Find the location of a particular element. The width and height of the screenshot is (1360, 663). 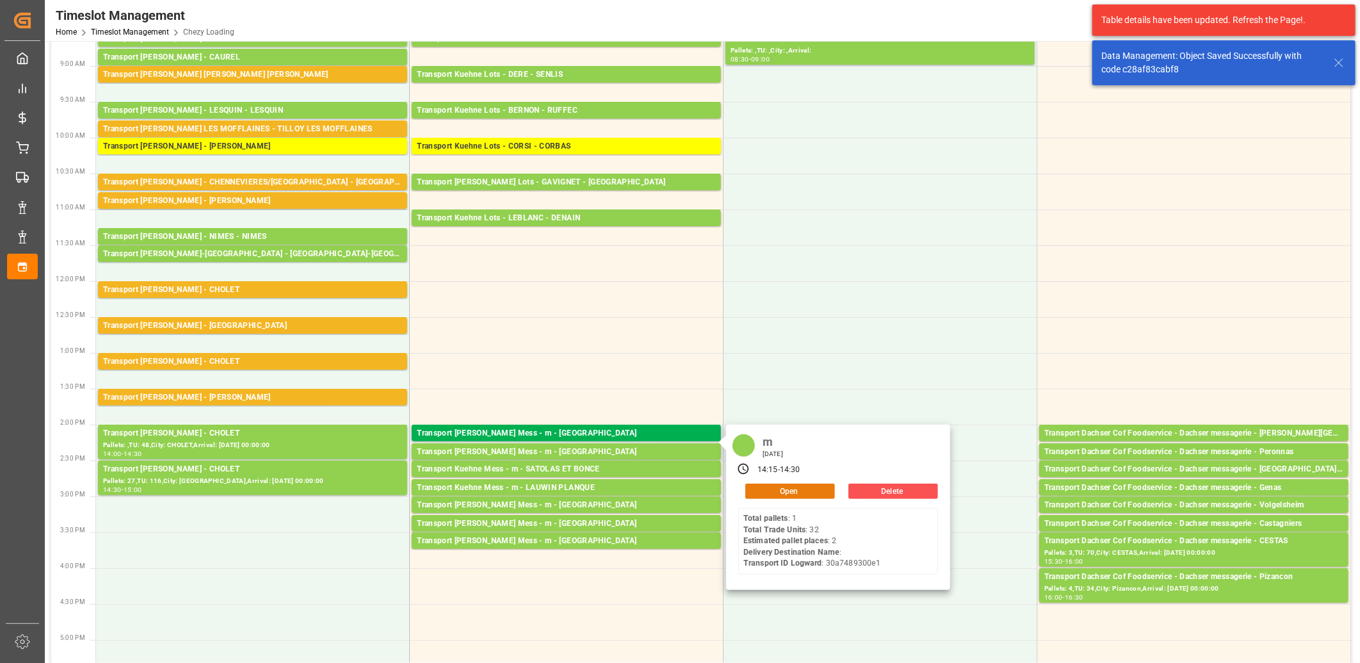

div: 14:00 is located at coordinates (112, 453).